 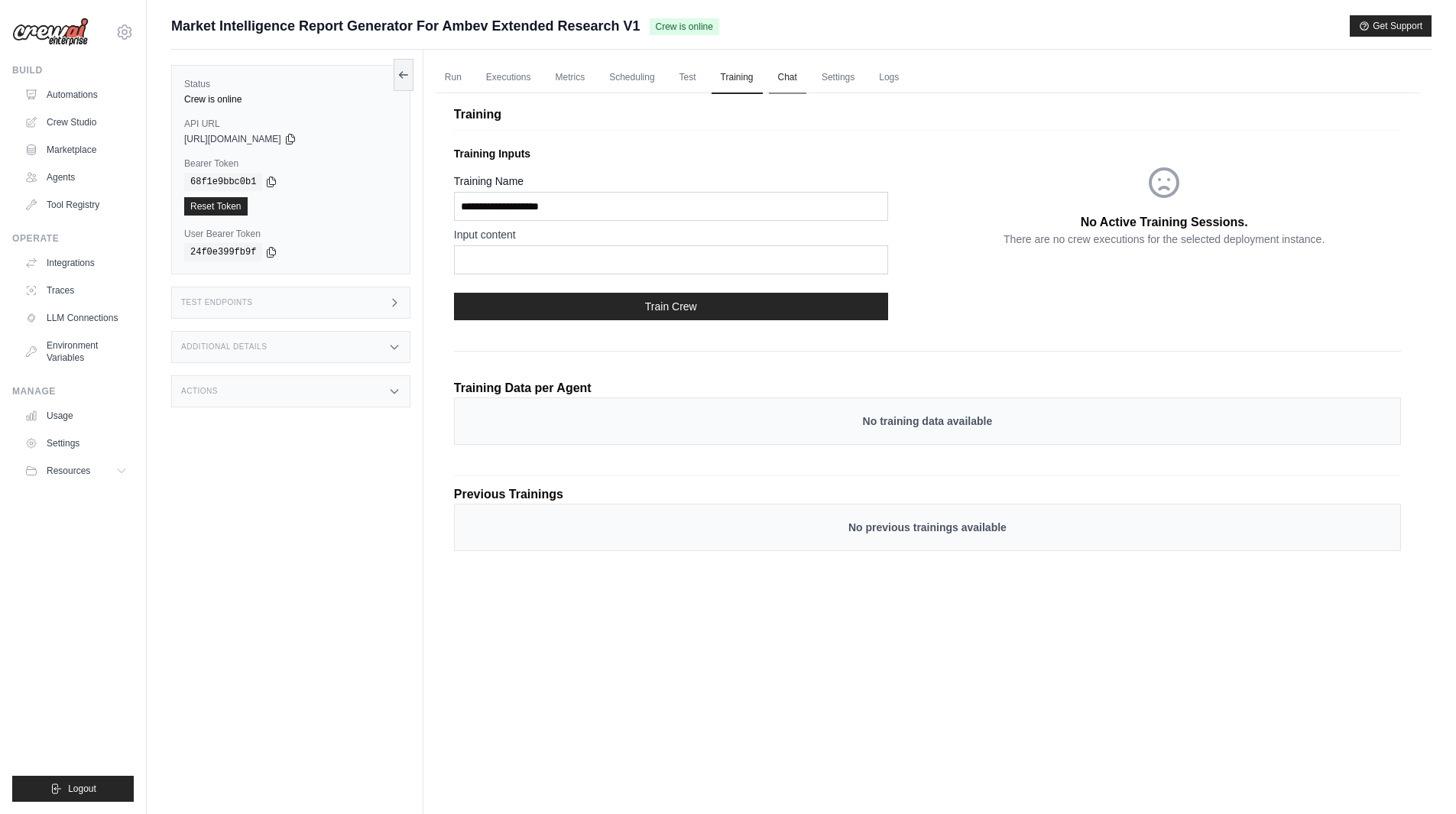 I want to click on span: Logout, so click(x=82, y=789).